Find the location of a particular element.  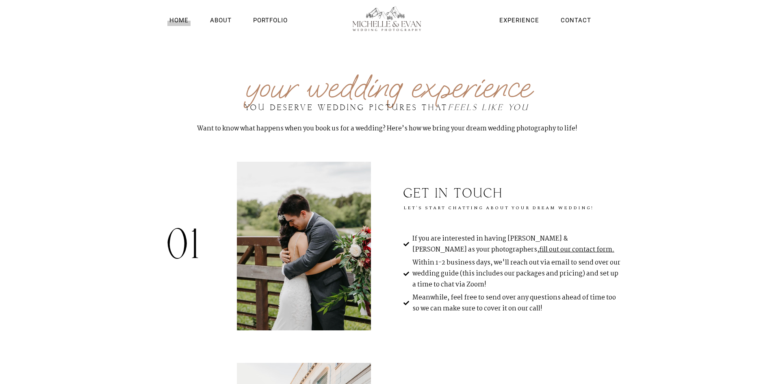

i: like you is located at coordinates (505, 108).